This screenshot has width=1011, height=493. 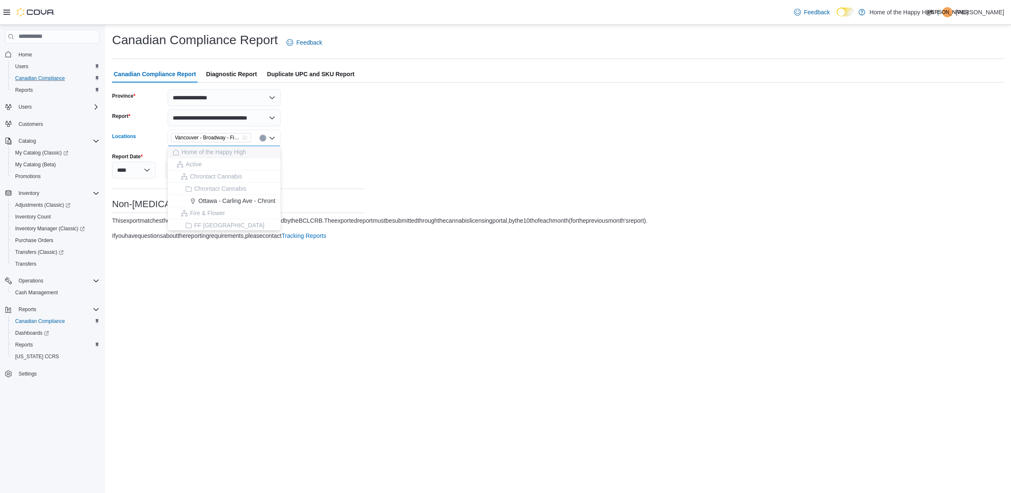 What do you see at coordinates (56, 205) in the screenshot?
I see `span: Adjustments (Classic)` at bounding box center [56, 205].